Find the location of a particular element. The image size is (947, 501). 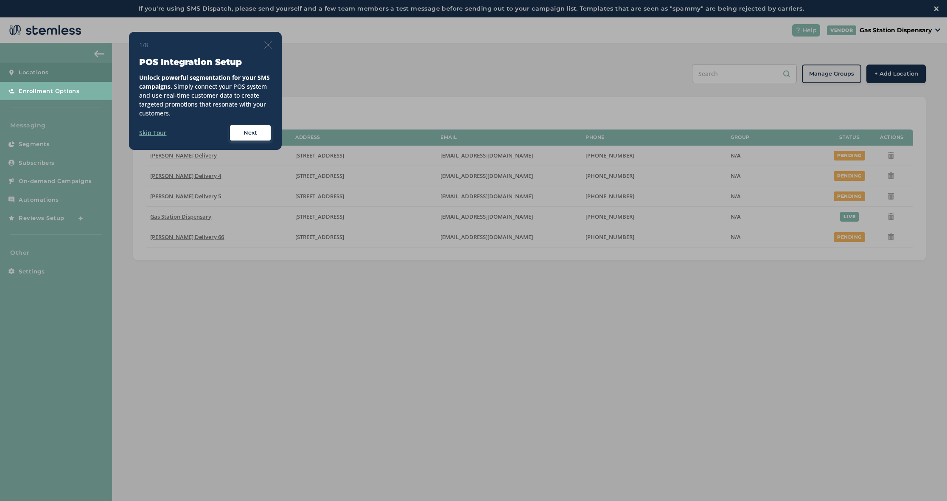

strong: Unlock powerful segmentation for your SMS campaigns is located at coordinates (205, 82).